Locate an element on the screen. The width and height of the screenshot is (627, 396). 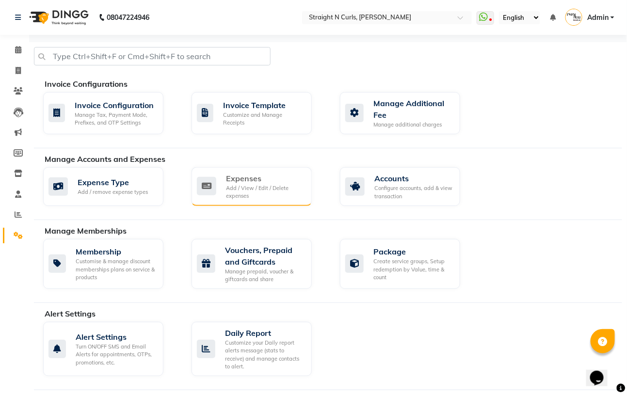
div: Manage Additional Fee is located at coordinates (413, 109).